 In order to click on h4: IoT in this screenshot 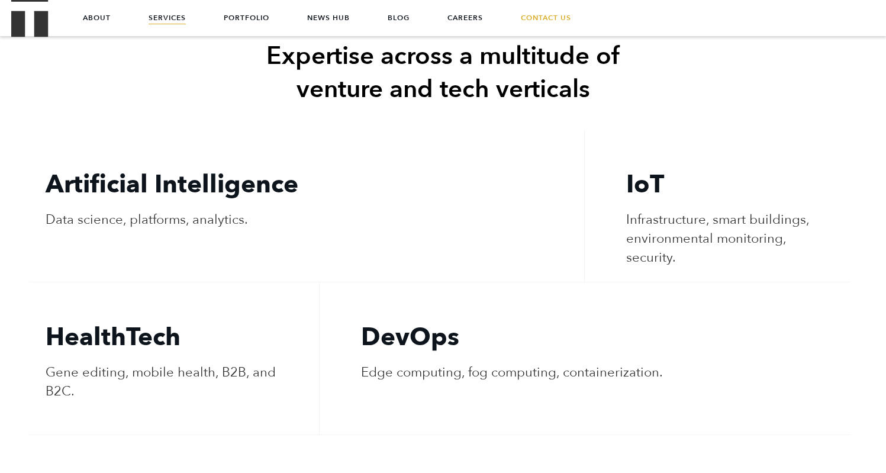, I will do `click(729, 185)`.